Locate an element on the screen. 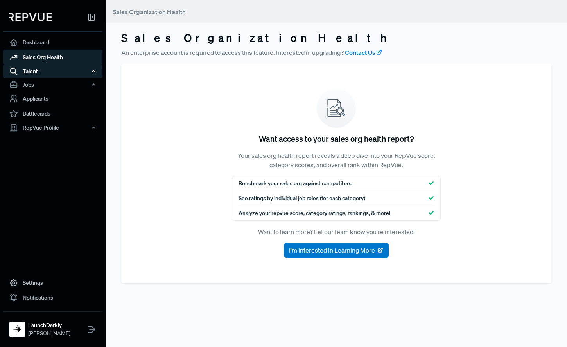  p: Want to learn more? Let our team know you're interested! is located at coordinates (336, 232).